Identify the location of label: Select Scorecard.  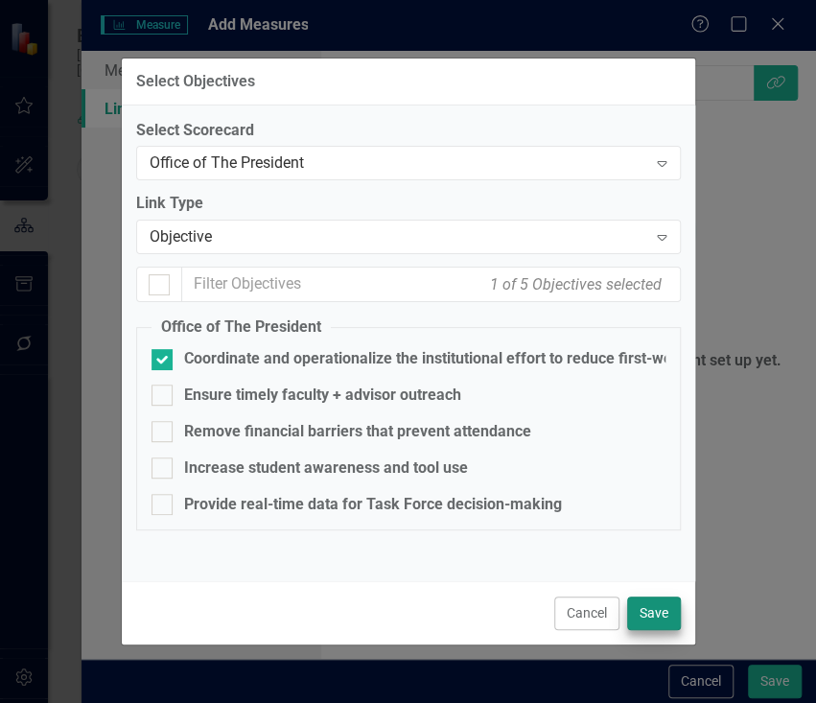
(409, 130).